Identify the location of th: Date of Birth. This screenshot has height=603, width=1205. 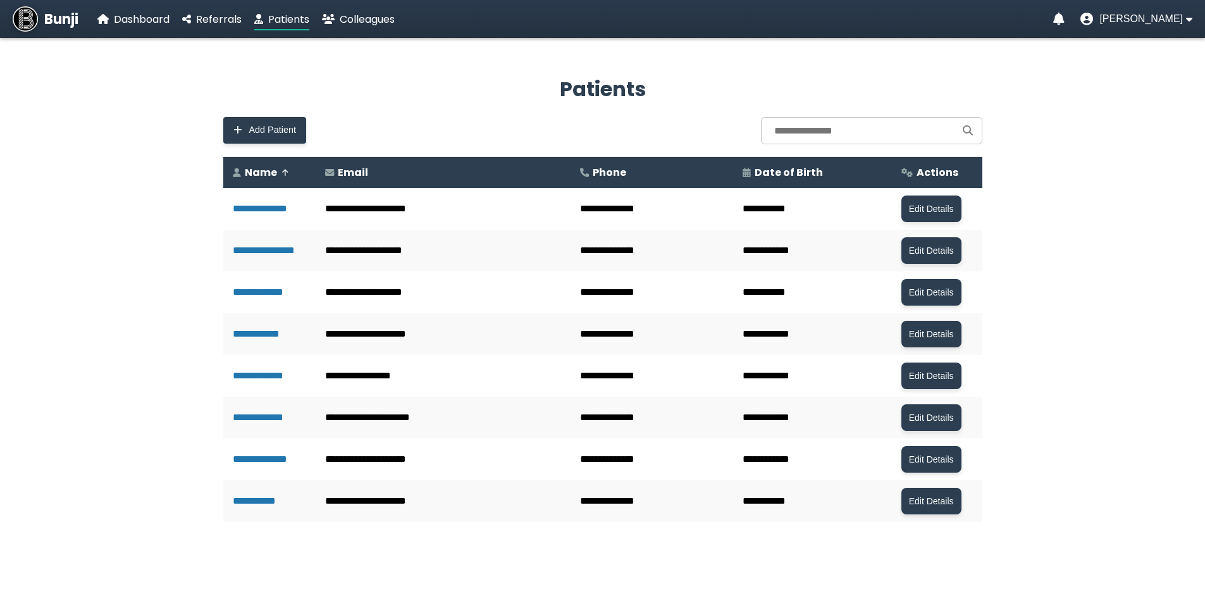
(812, 172).